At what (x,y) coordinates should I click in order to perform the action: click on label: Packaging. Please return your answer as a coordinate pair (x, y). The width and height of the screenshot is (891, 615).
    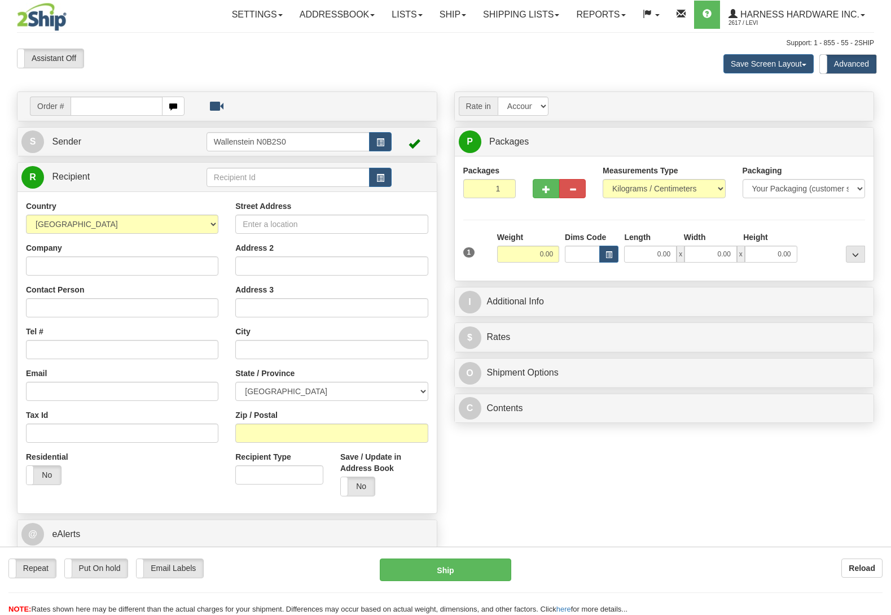
    Looking at the image, I should click on (762, 170).